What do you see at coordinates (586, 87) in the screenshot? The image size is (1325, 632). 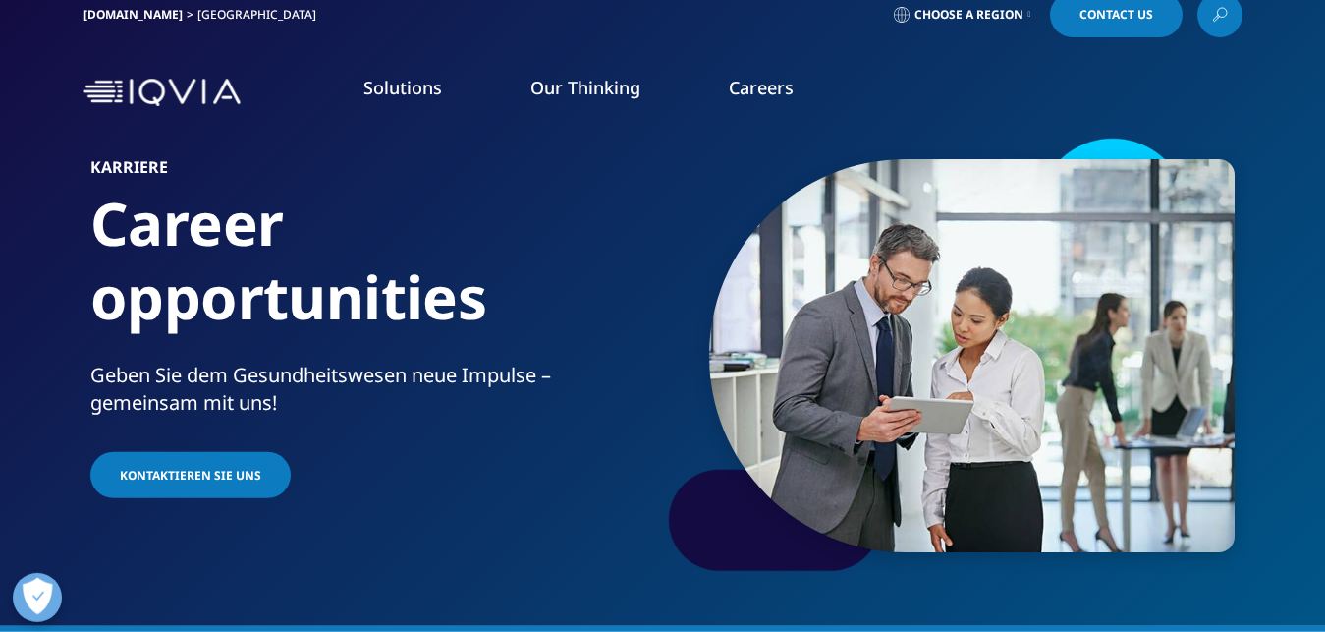 I see `a: Our Thinking` at bounding box center [586, 87].